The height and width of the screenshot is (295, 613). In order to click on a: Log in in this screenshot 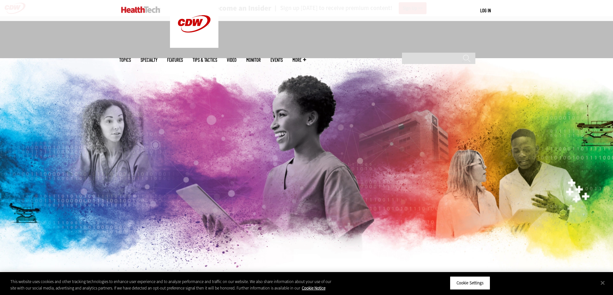, I will do `click(486, 10)`.